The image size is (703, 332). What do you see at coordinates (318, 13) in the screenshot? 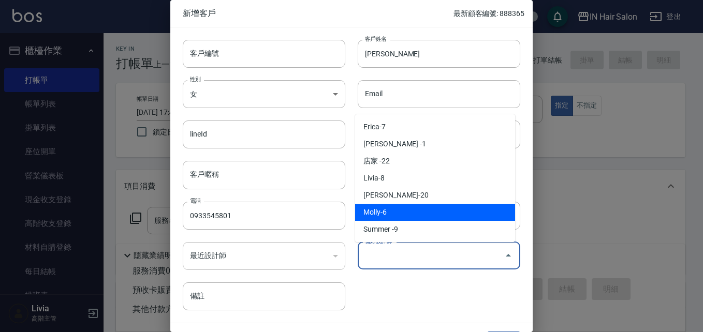
I see `span: 新增客戶` at bounding box center [318, 13].